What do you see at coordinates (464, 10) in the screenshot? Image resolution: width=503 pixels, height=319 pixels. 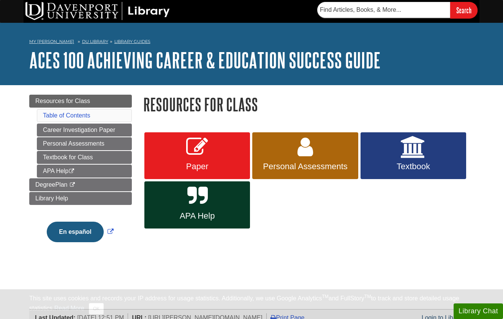 I see `input: Search` at bounding box center [464, 10].